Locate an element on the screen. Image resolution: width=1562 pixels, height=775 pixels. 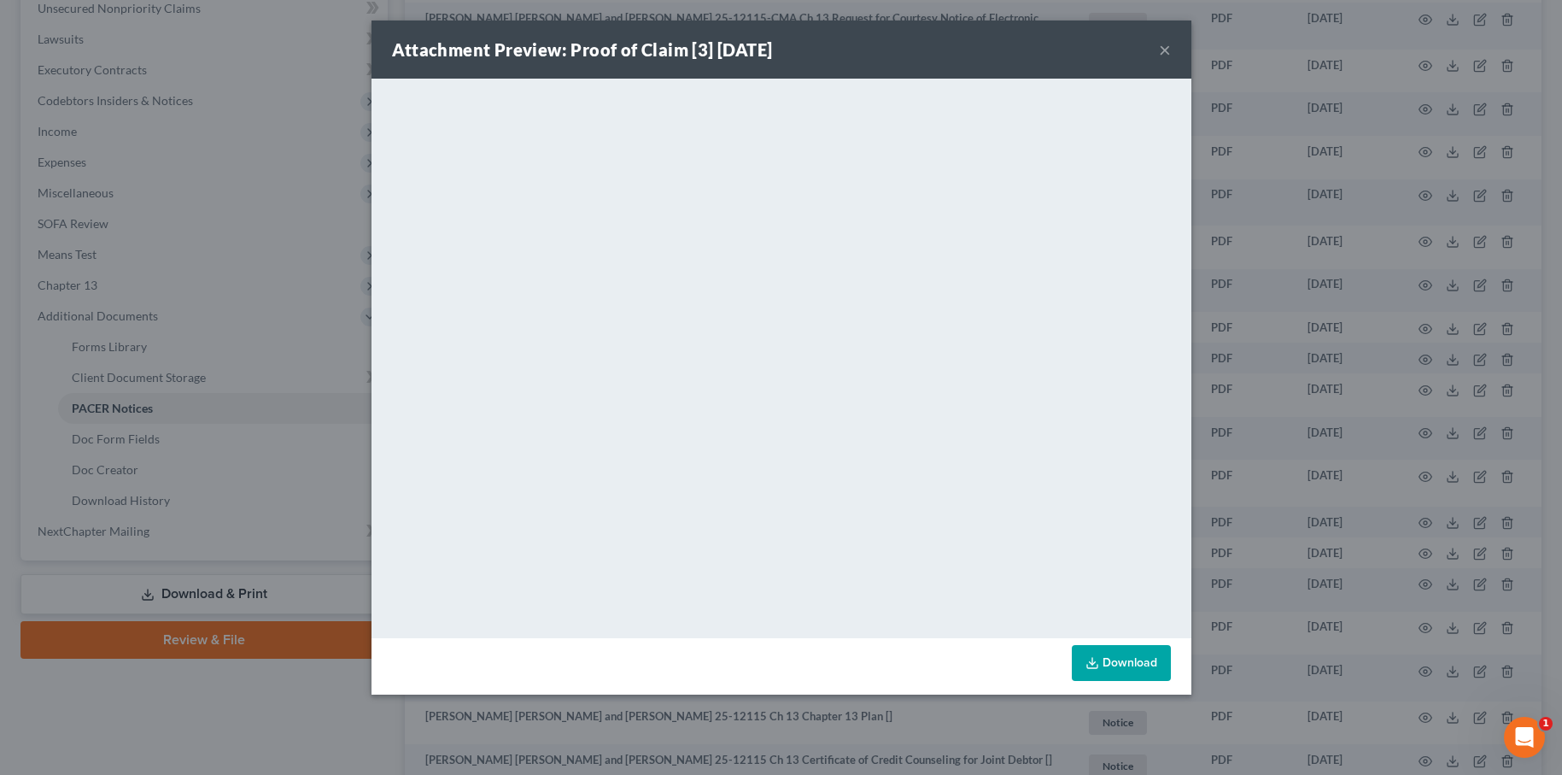
a: Download is located at coordinates (1121, 663).